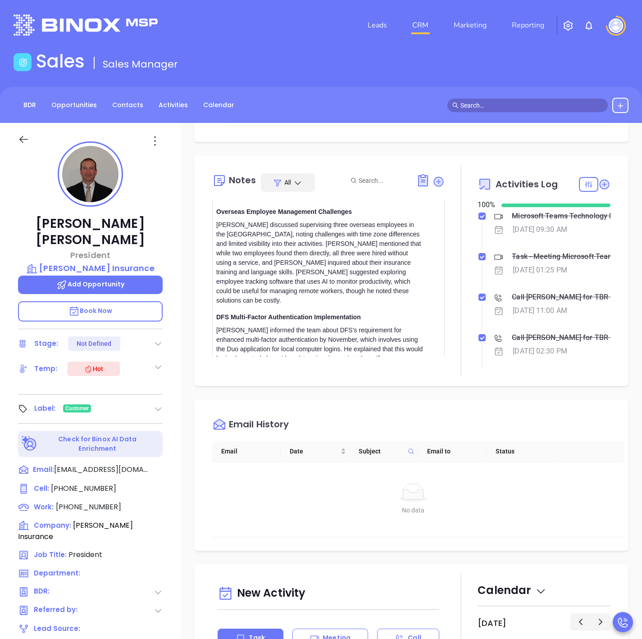  I want to click on a: Contacts, so click(127, 105).